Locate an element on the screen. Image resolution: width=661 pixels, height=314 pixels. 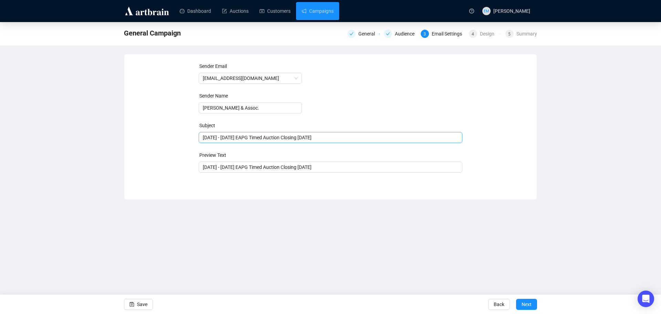
span: Save is located at coordinates (142, 304).